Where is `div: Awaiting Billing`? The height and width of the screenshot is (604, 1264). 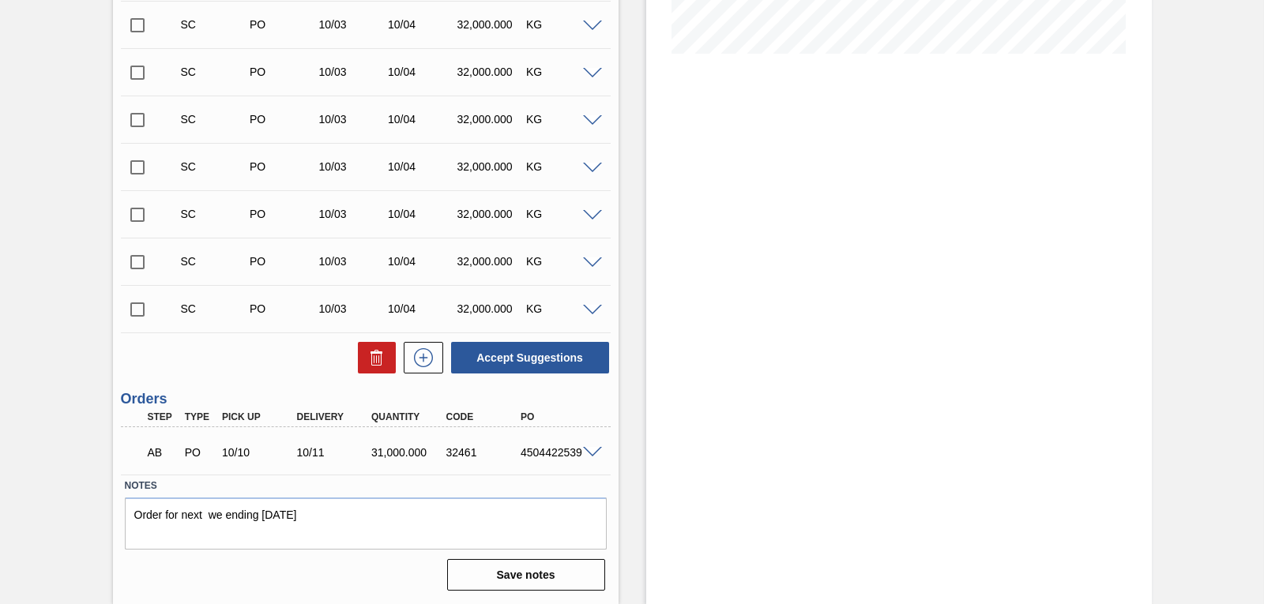 div: Awaiting Billing is located at coordinates (163, 453).